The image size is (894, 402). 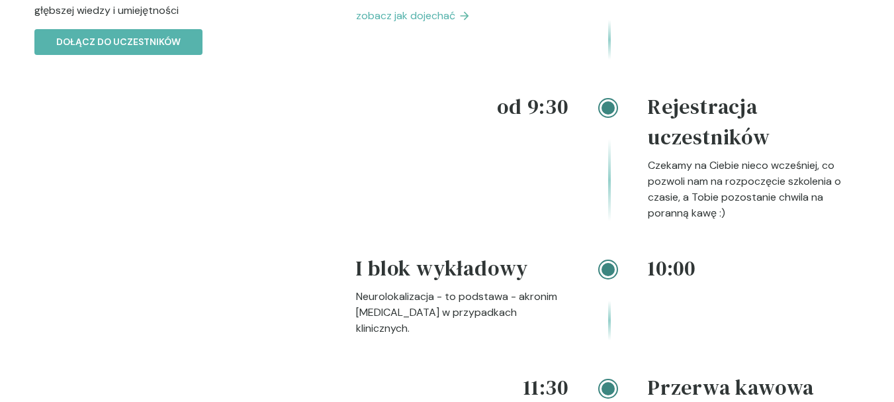 What do you see at coordinates (754, 268) in the screenshot?
I see `h4: 10:00` at bounding box center [754, 268].